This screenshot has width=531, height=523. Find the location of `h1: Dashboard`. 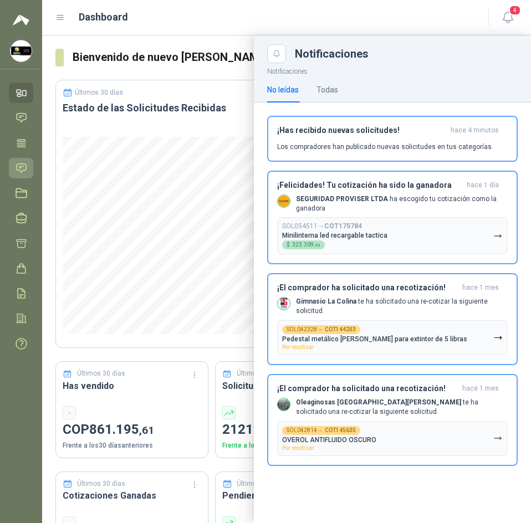

h1: Dashboard is located at coordinates (103, 17).